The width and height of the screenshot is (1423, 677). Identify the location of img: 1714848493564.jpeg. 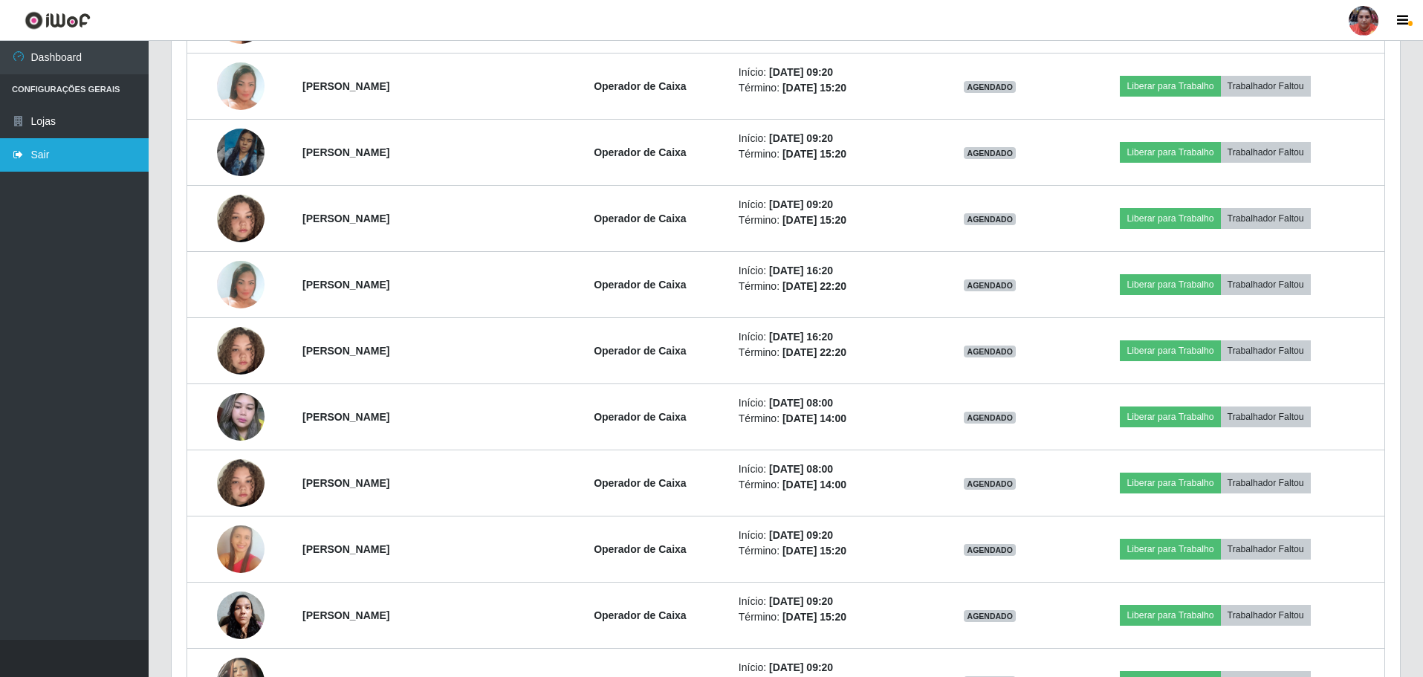
(241, 615).